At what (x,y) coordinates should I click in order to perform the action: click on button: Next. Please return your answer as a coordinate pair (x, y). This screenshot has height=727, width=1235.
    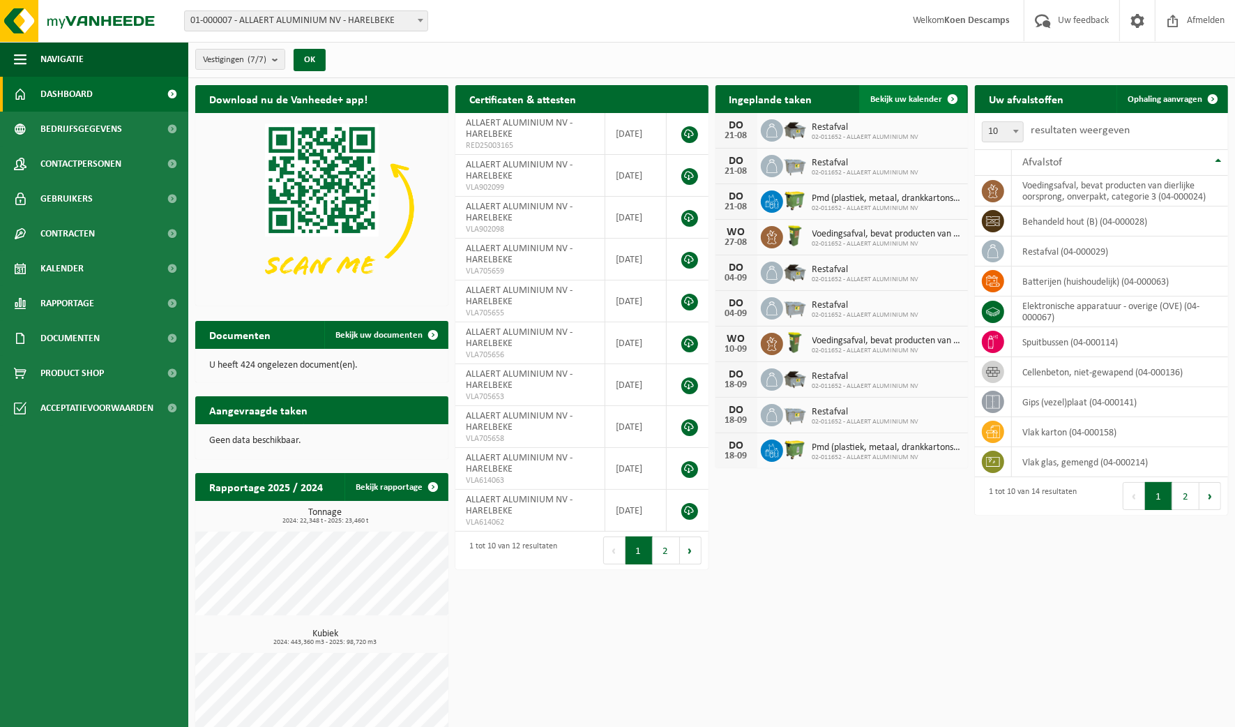
    Looking at the image, I should click on (1210, 496).